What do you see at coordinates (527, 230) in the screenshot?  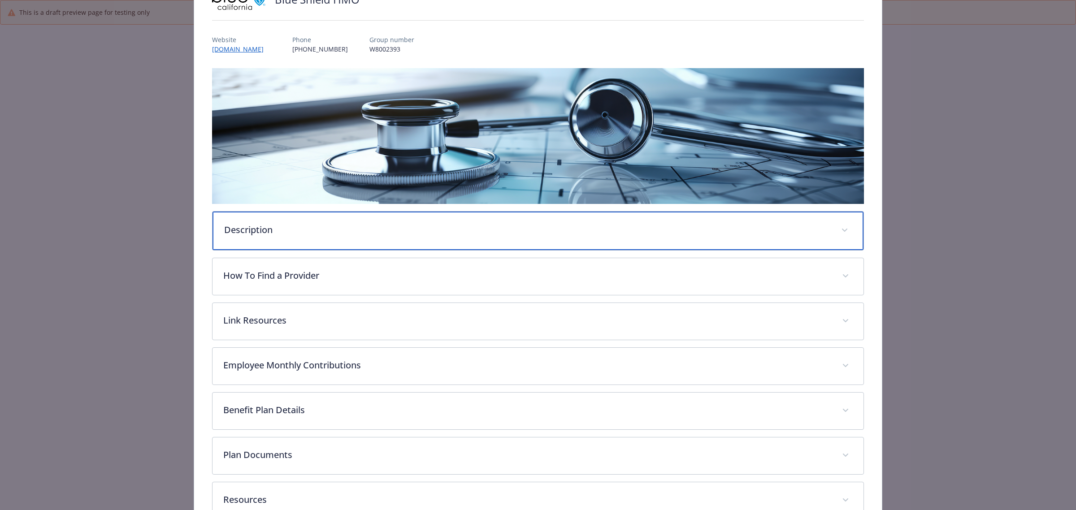 I see `p: Description` at bounding box center [527, 230].